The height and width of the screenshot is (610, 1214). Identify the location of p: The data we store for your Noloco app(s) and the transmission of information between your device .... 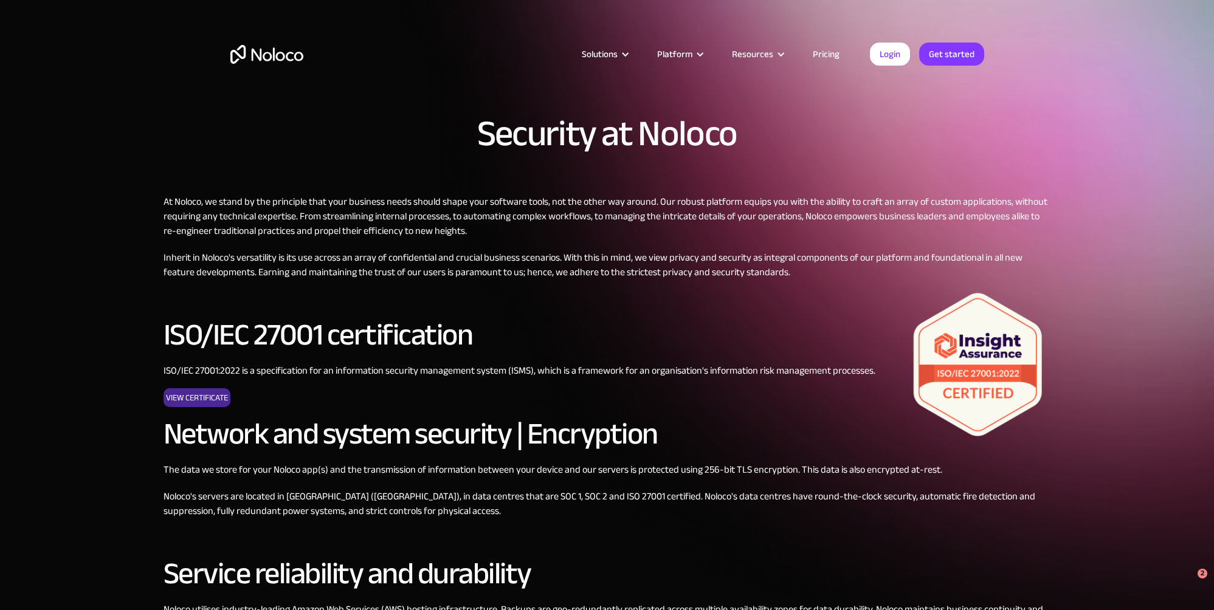
(607, 470).